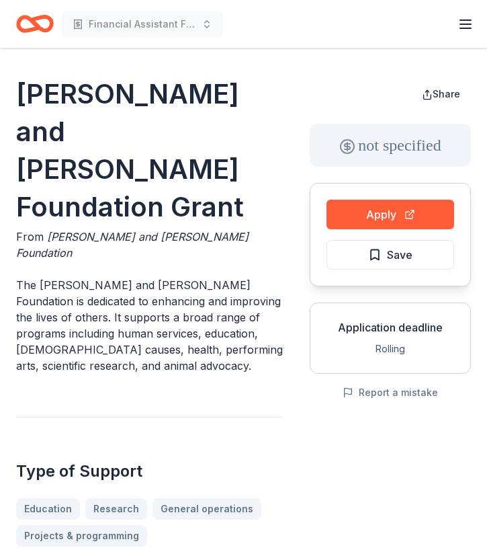 The image size is (487, 554). Describe the element at coordinates (48, 509) in the screenshot. I see `a: Education` at that location.